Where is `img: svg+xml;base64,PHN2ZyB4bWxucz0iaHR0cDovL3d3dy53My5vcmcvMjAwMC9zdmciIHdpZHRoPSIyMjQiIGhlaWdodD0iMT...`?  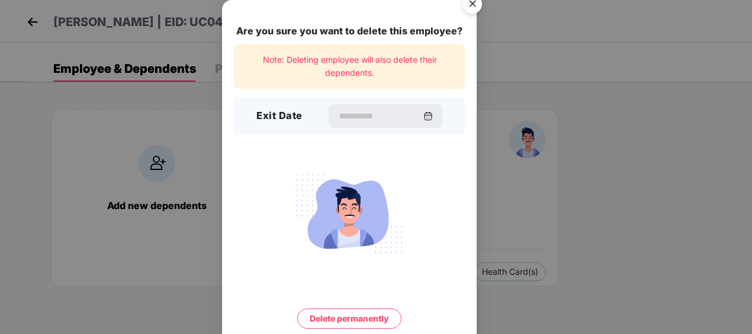 img: svg+xml;base64,PHN2ZyB4bWxucz0iaHR0cDovL3d3dy53My5vcmcvMjAwMC9zdmciIHdpZHRoPSIyMjQiIGhlaWdodD0iMT... is located at coordinates (349, 214).